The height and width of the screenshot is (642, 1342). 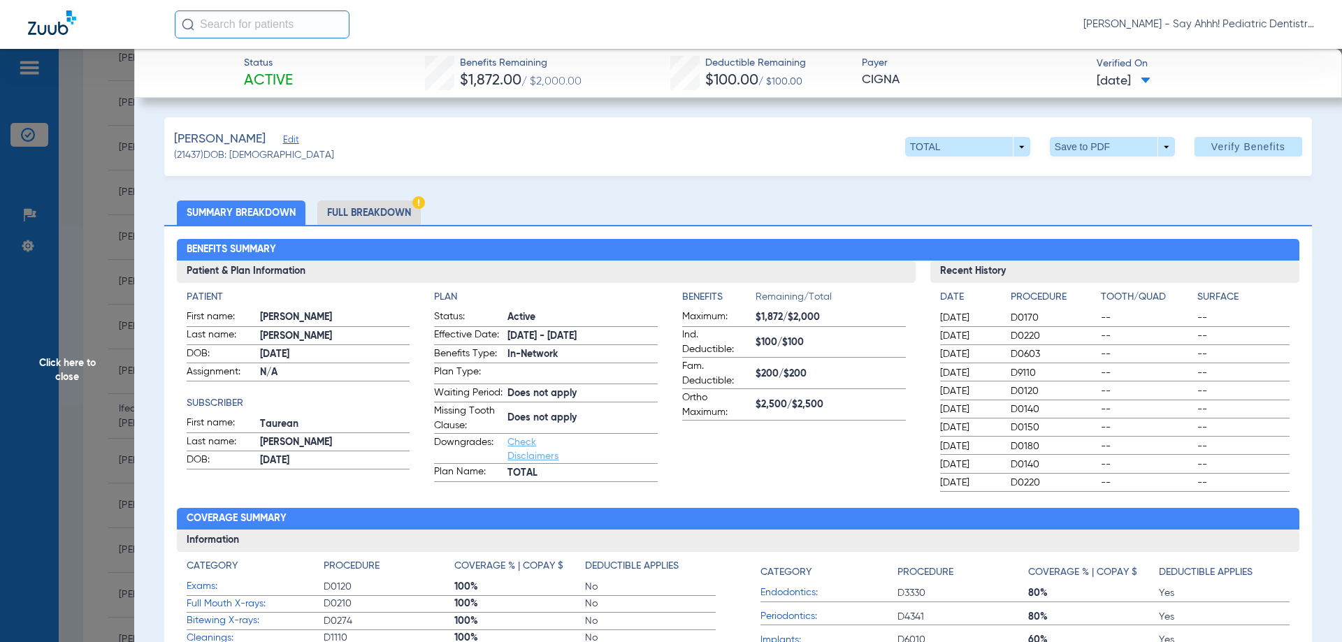 What do you see at coordinates (1115, 272) in the screenshot?
I see `h3: Recent History` at bounding box center [1115, 272].